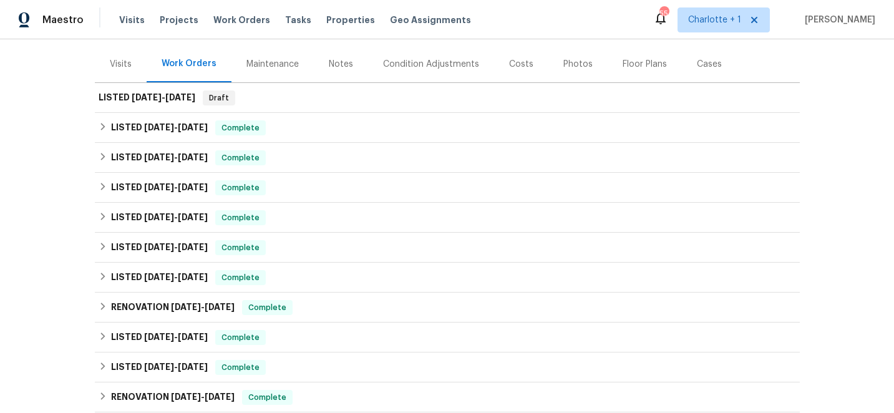  What do you see at coordinates (521, 64) in the screenshot?
I see `div: Costs` at bounding box center [521, 64].